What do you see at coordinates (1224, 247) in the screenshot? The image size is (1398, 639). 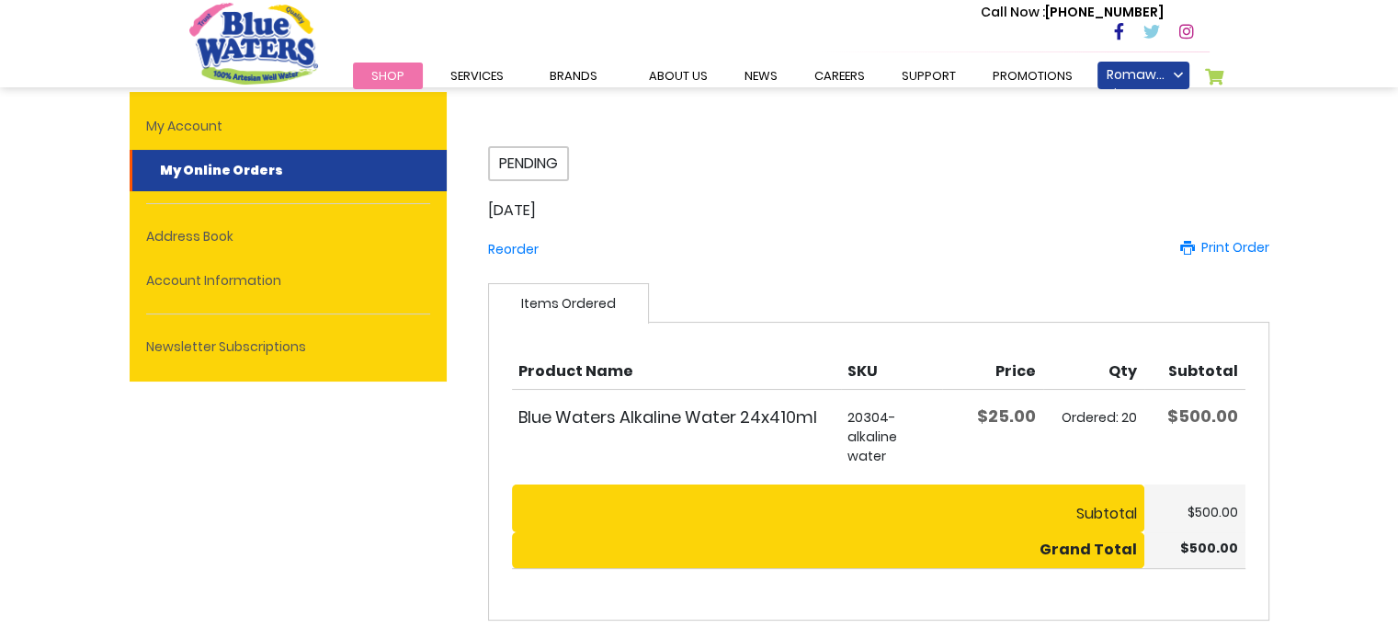 I see `a: Print Order` at bounding box center [1224, 247].